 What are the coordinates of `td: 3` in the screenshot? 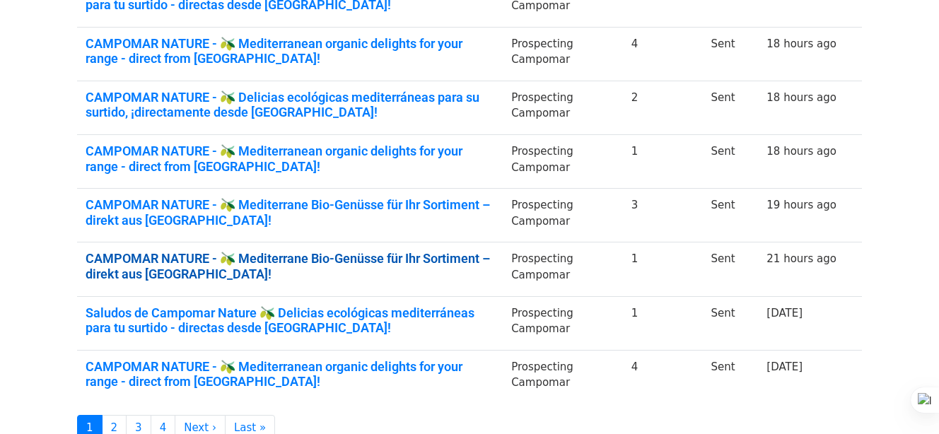 It's located at (663, 216).